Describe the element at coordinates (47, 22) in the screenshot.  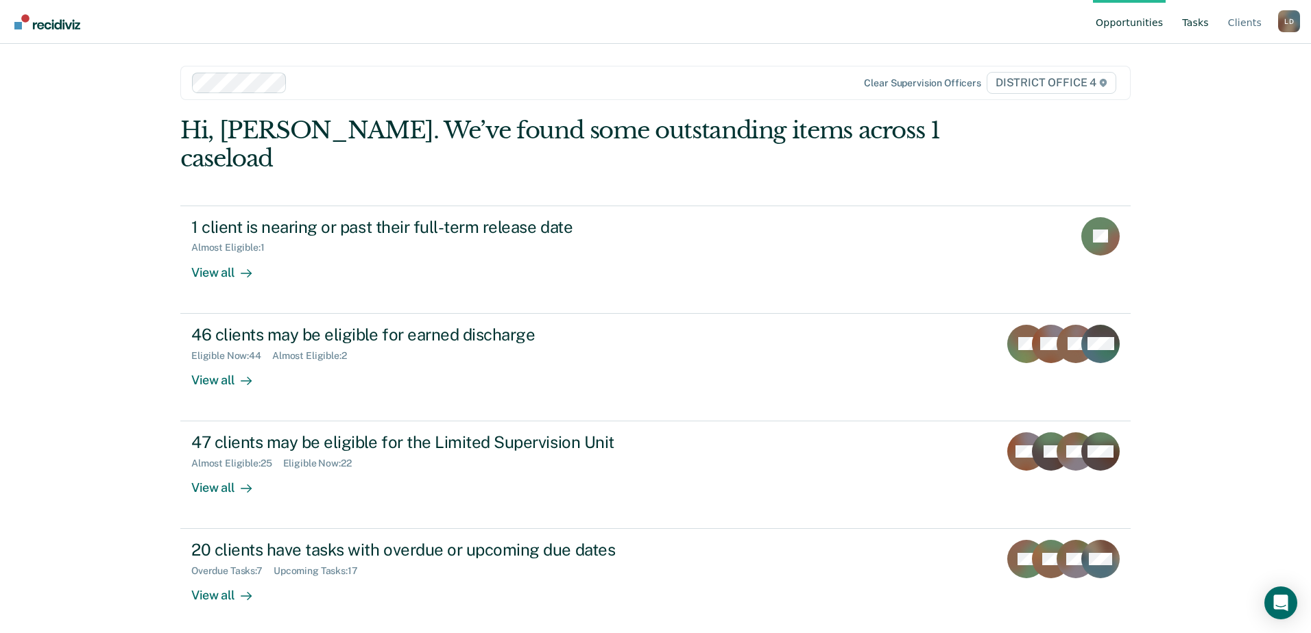
I see `img: Recidiviz` at that location.